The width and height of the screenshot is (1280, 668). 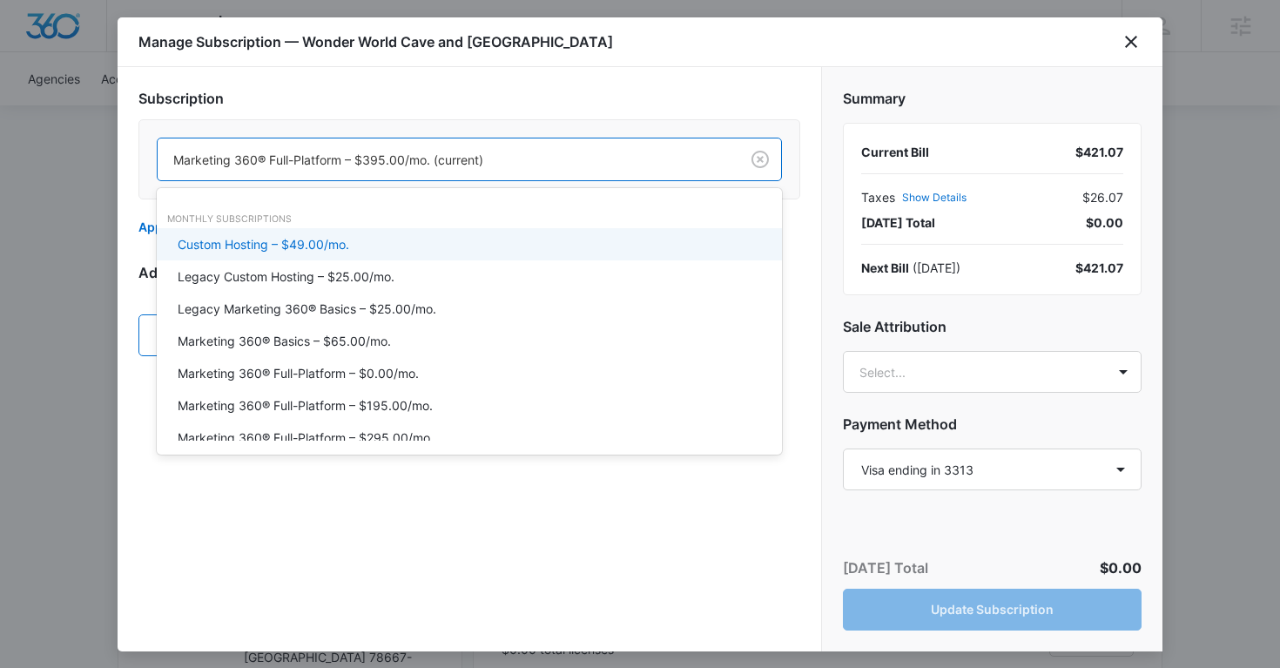 I want to click on span: Taxes, so click(x=878, y=197).